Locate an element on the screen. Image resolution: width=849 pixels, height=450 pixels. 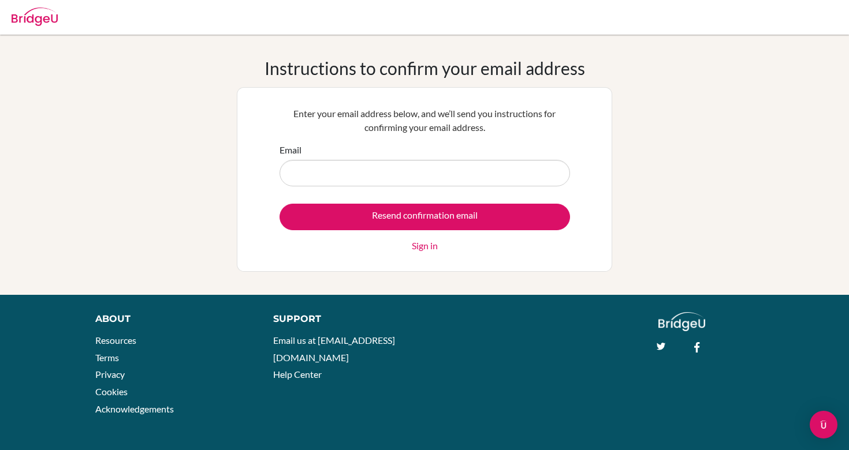
div: Support is located at coordinates (343, 319).